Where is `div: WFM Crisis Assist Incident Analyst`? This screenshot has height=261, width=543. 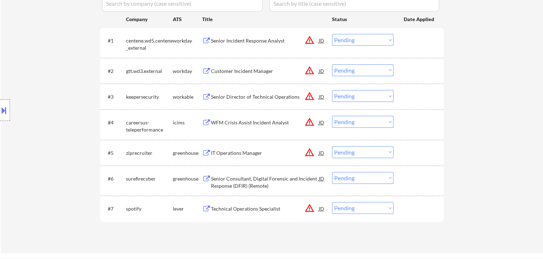 div: WFM Crisis Assist Incident Analyst is located at coordinates (265, 123).